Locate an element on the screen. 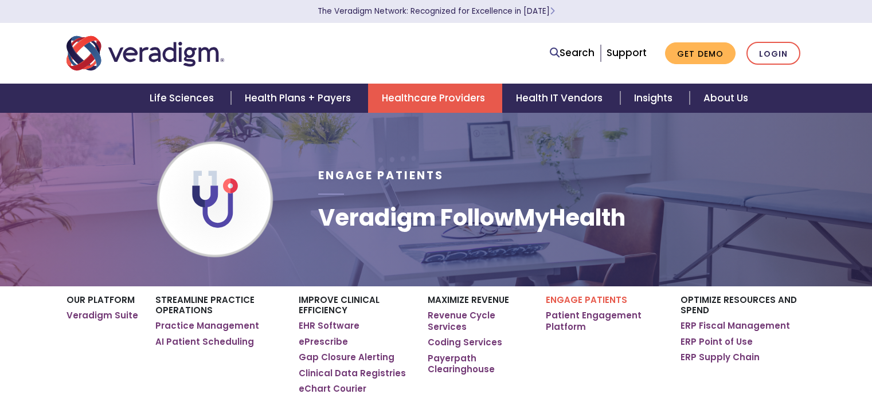  a: EHR Software is located at coordinates (329, 326).